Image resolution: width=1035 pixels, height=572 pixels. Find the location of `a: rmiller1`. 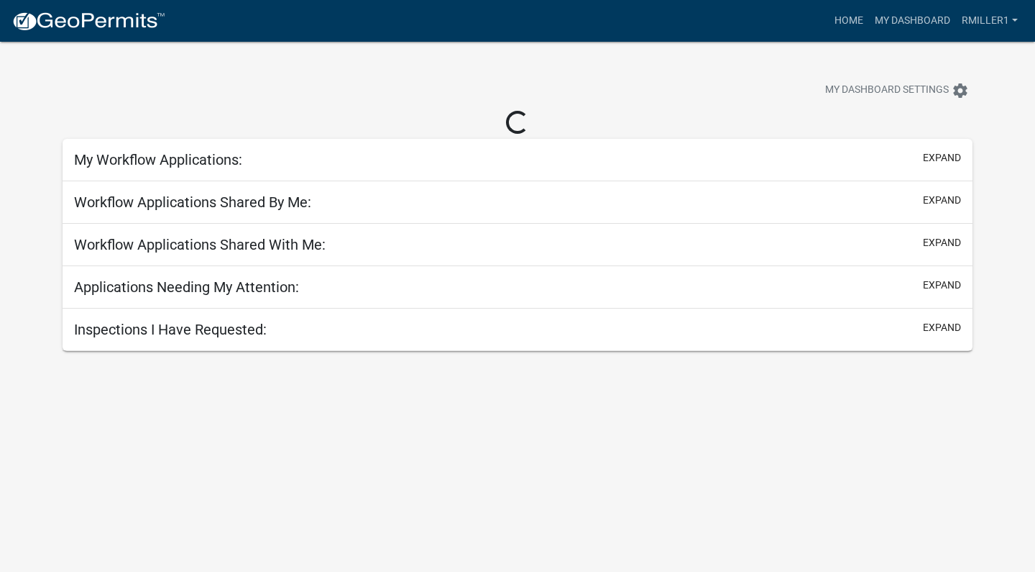

a: rmiller1 is located at coordinates (990, 21).